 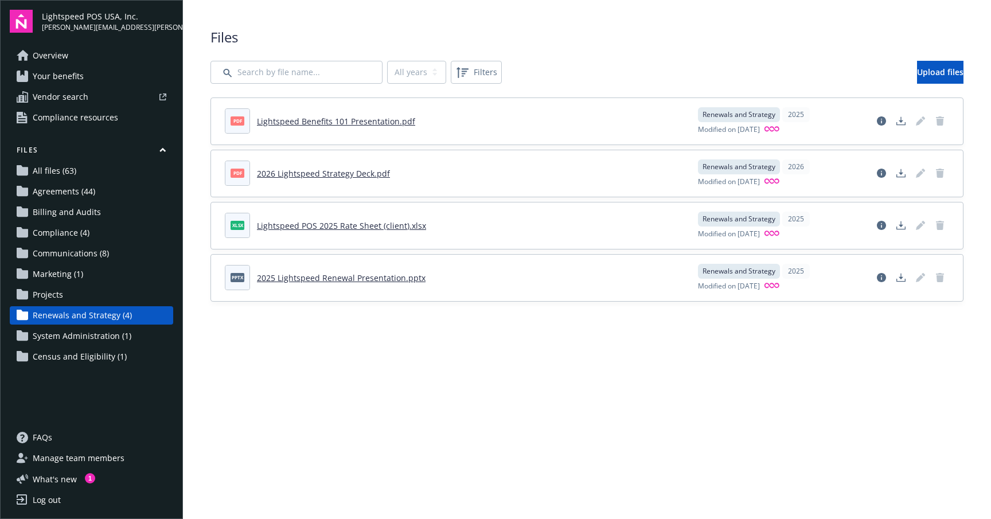 What do you see at coordinates (91, 438) in the screenshot?
I see `a: FAQs` at bounding box center [91, 438].